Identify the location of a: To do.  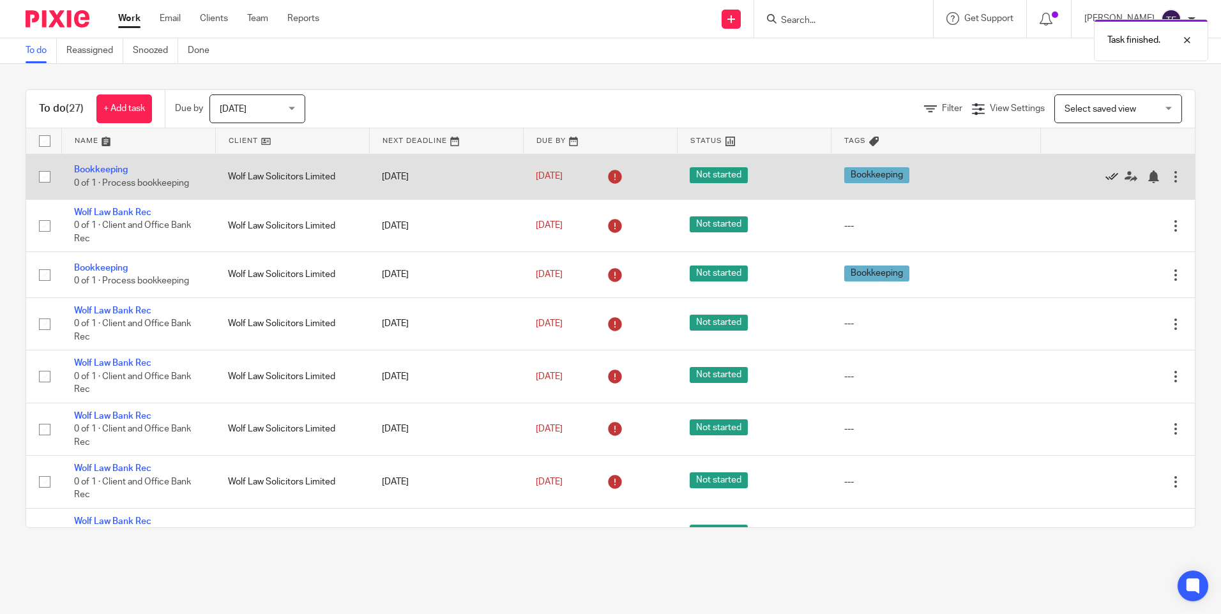
(41, 50).